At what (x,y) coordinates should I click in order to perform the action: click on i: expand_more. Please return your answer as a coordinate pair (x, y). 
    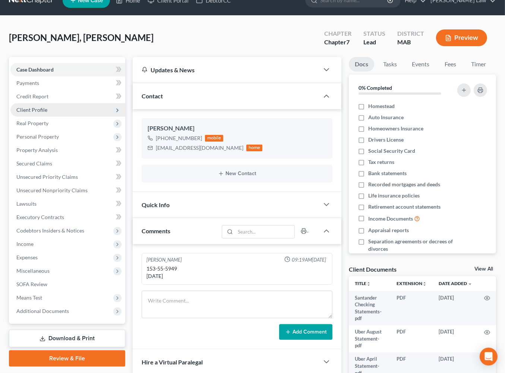
    Looking at the image, I should click on (470, 284).